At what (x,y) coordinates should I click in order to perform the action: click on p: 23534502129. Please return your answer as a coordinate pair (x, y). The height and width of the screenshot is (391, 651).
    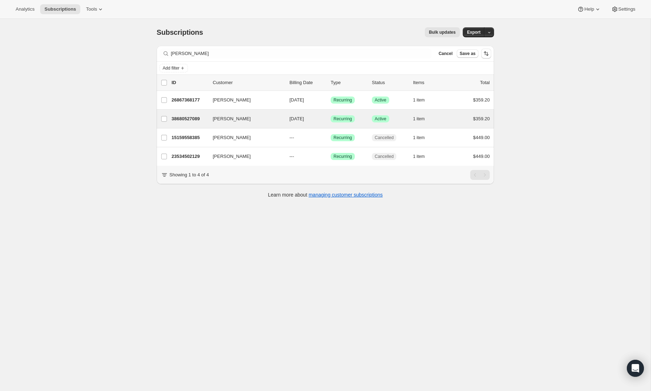
    Looking at the image, I should click on (189, 157).